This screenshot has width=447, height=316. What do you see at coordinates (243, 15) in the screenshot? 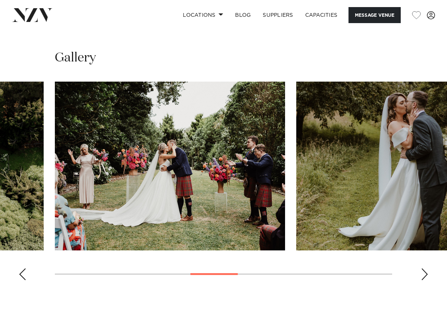
I see `a: BLOG` at bounding box center [243, 15].